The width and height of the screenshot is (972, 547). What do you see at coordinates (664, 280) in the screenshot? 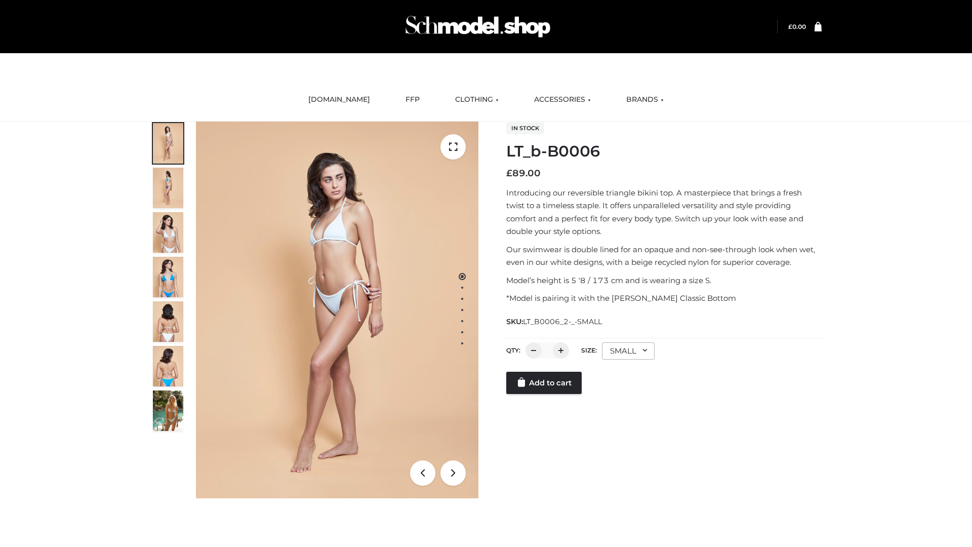
I see `p: Model’s height is 5 ‘8 / 173 cm and is wearing a size S.` at bounding box center [664, 280].